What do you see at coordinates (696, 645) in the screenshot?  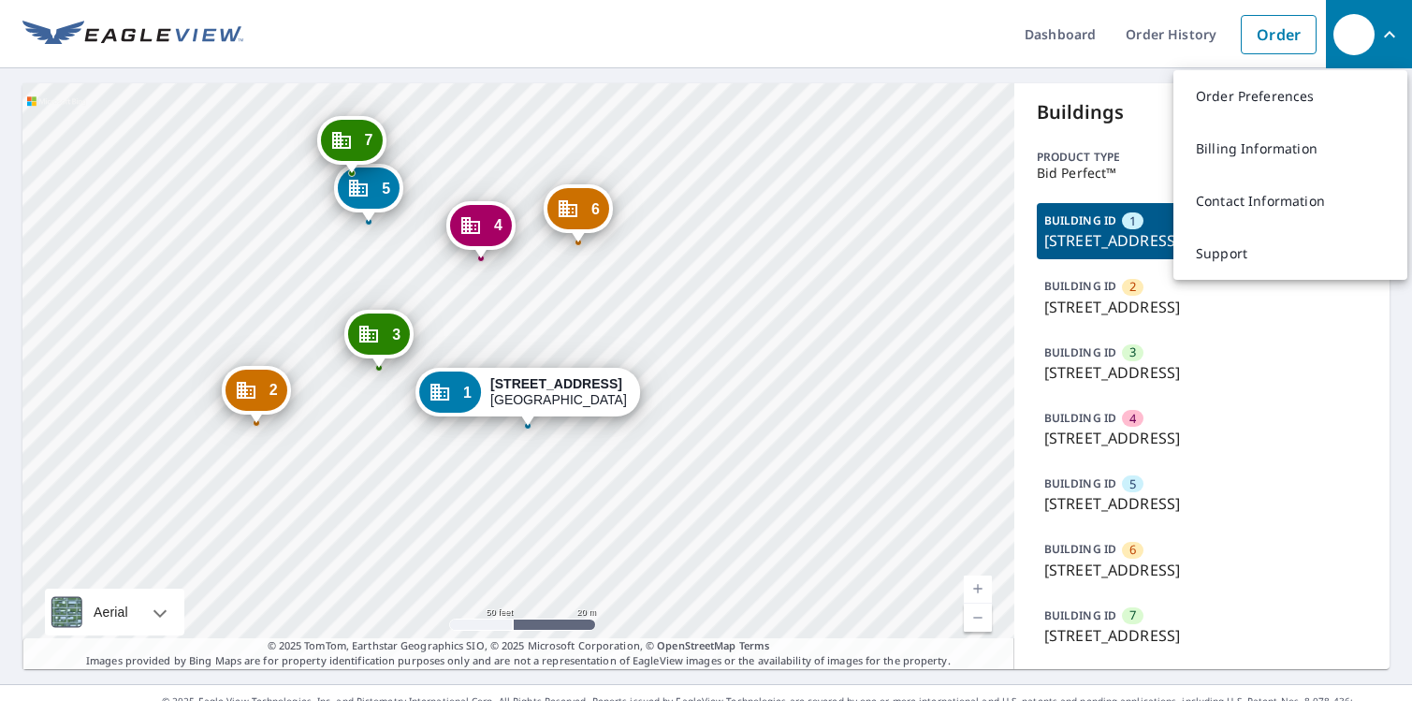 I see `a: OpenStreetMap` at bounding box center [696, 645].